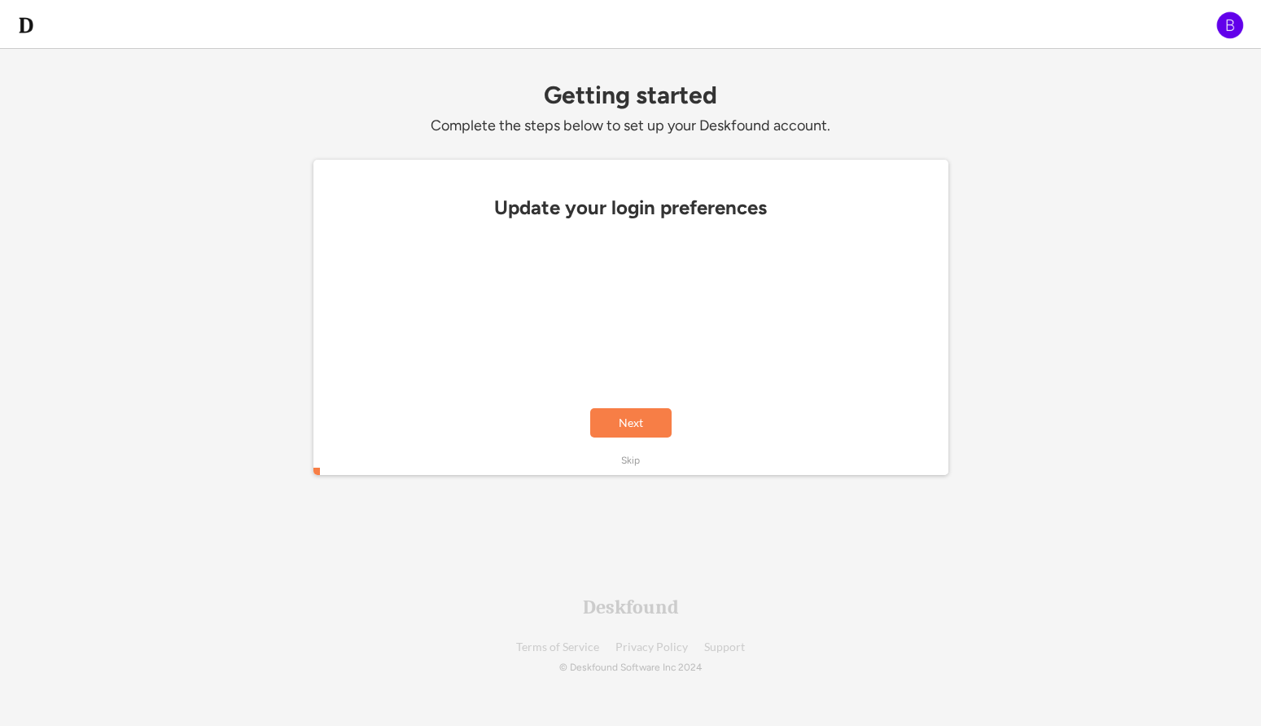 This screenshot has width=1261, height=726. I want to click on div: Deskfound, so click(631, 607).